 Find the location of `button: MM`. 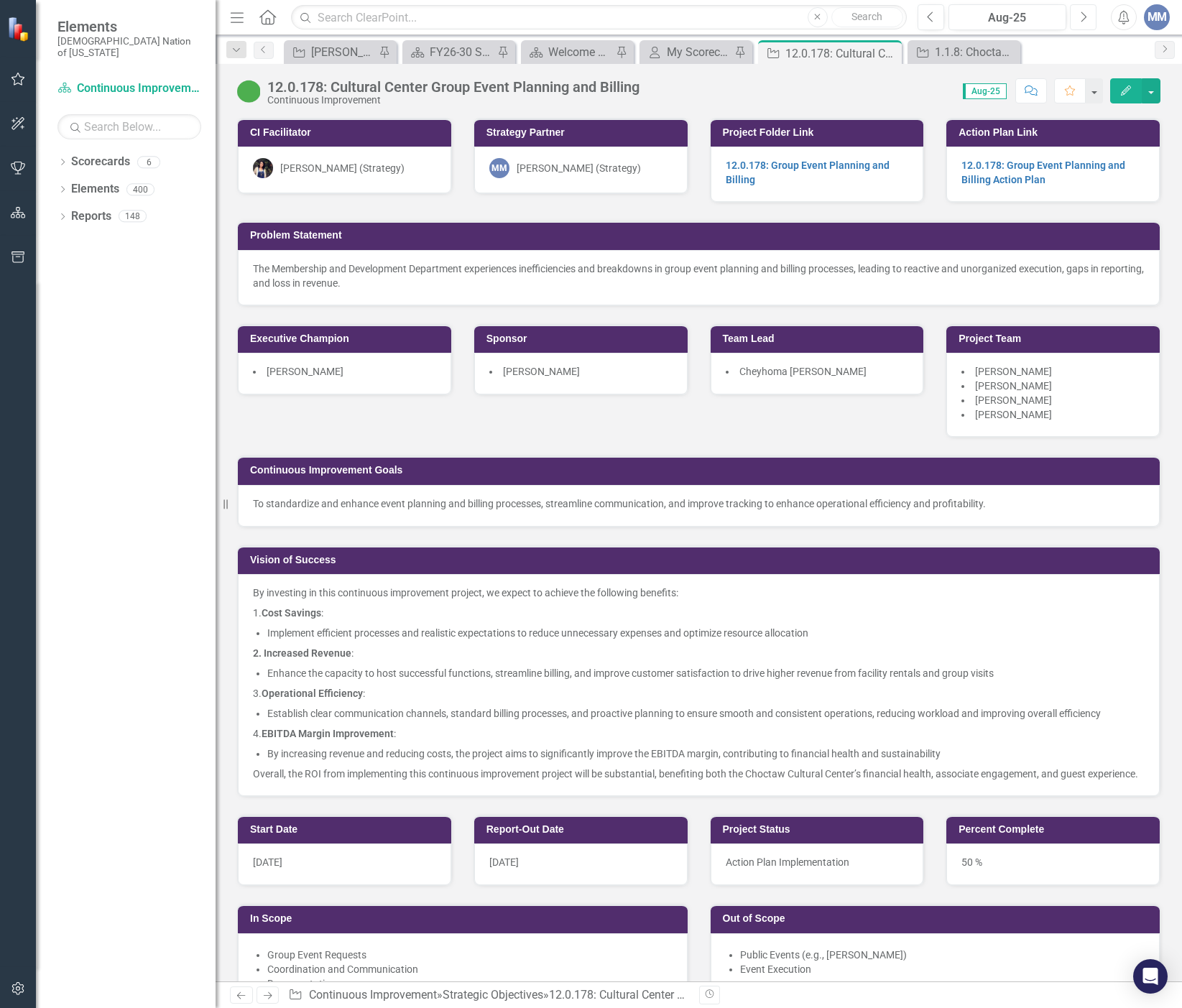

button: MM is located at coordinates (1157, 18).